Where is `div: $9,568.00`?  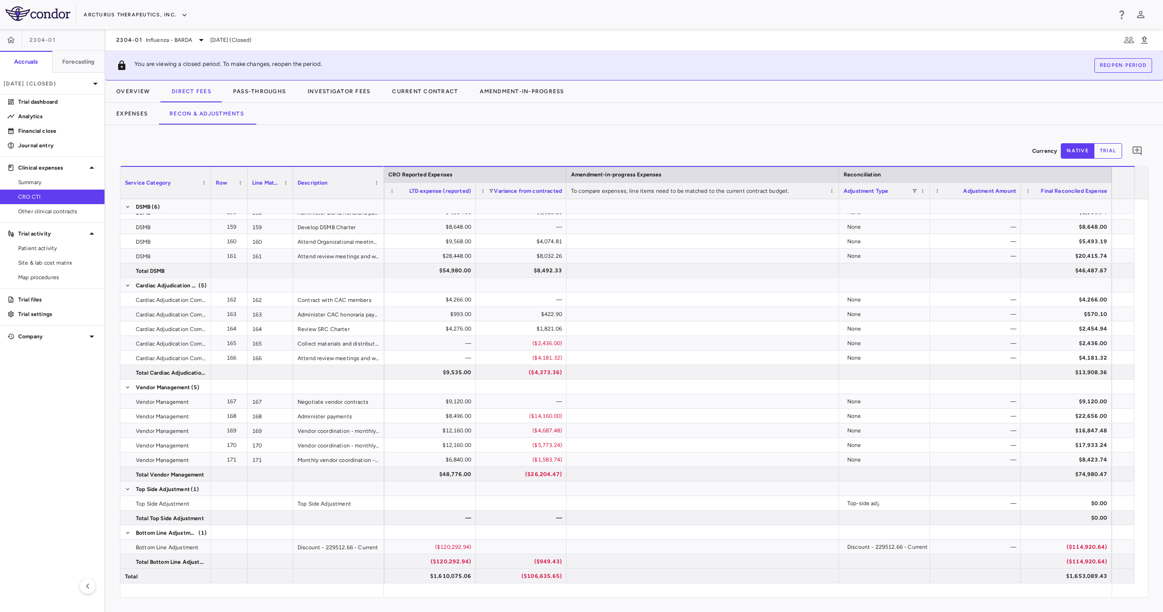
div: $9,568.00 is located at coordinates (432, 241).